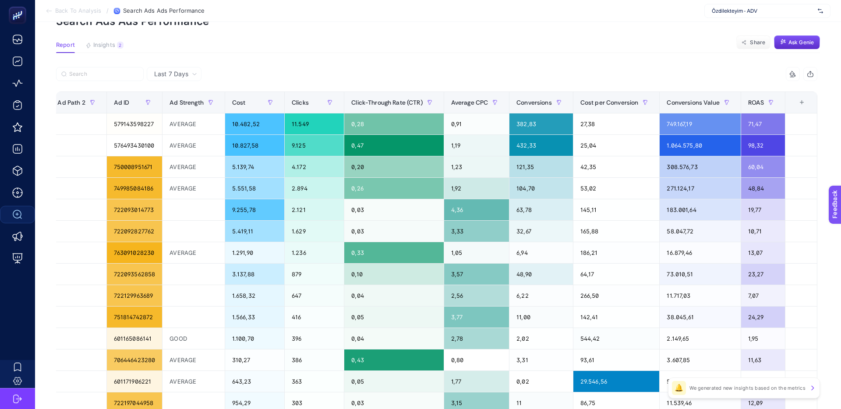  What do you see at coordinates (164, 11) in the screenshot?
I see `span: Search Ads Ads Performance` at bounding box center [164, 11].